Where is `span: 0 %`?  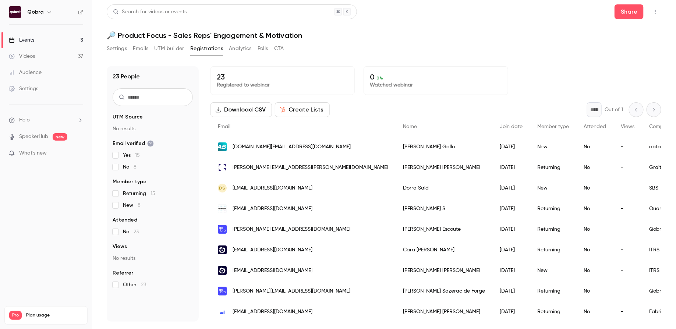 span: 0 % is located at coordinates (380, 78).